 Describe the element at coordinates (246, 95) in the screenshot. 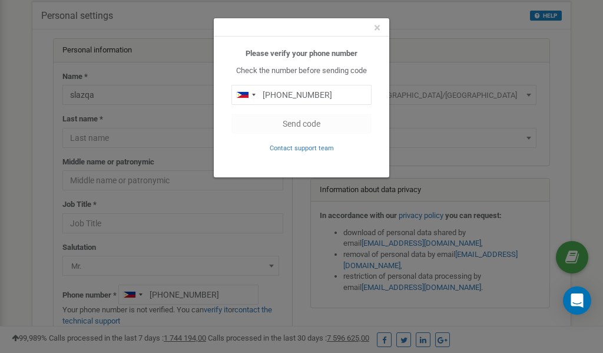

I see `div: Telephone country code` at that location.